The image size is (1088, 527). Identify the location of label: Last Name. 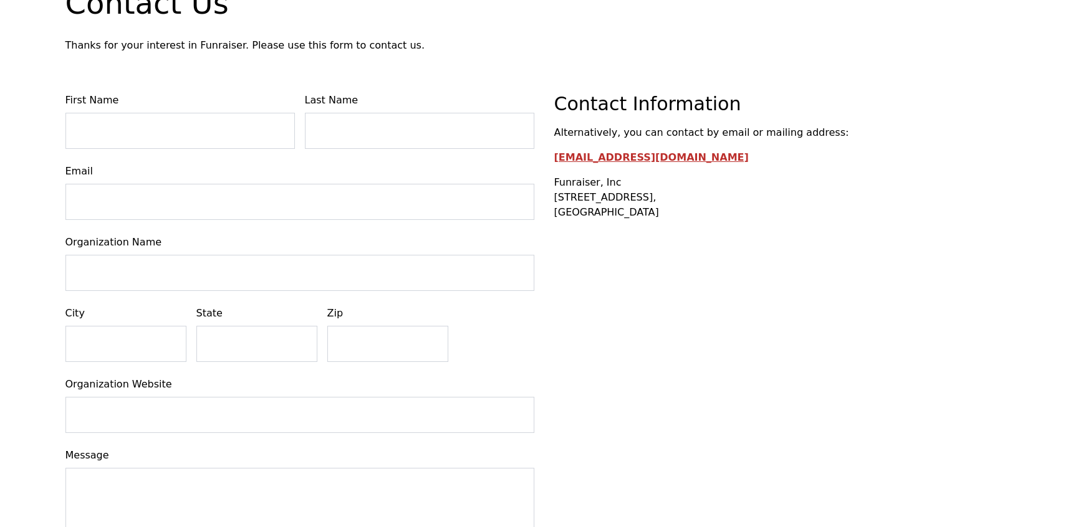
(420, 100).